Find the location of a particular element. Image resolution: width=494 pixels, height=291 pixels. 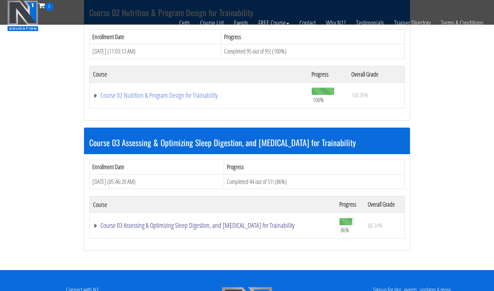

td: 88.34% is located at coordinates (384, 225).